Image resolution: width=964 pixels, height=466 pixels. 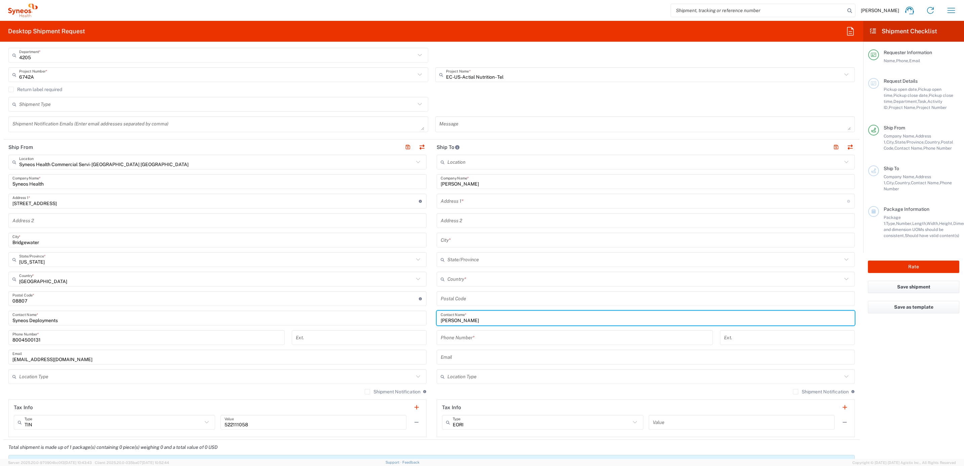 I want to click on span: Server: 2025.20.0-970904bc0f3, so click(x=50, y=462).